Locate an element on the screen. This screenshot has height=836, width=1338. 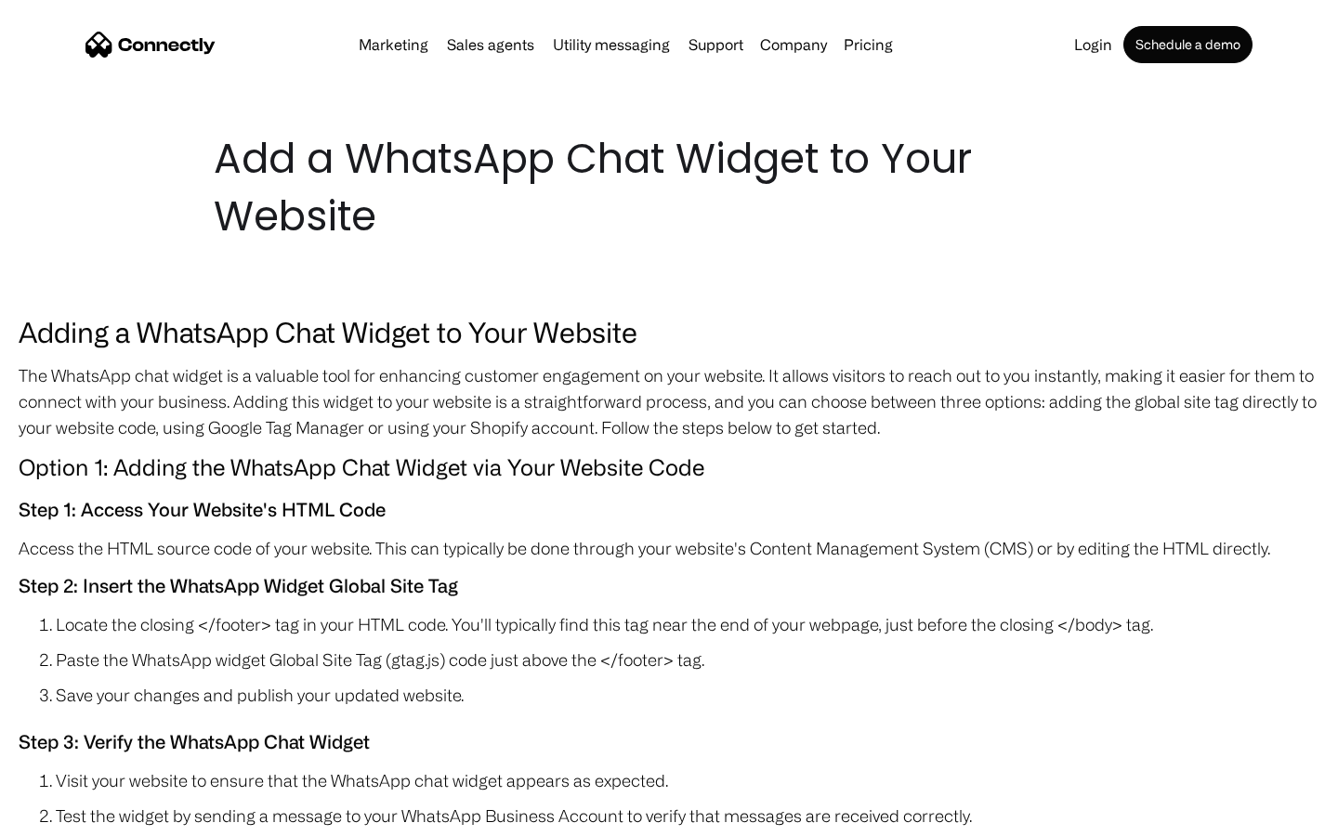
p: Access the HTML source code of your website. This can typically be done through your website's Co... is located at coordinates (669, 548).